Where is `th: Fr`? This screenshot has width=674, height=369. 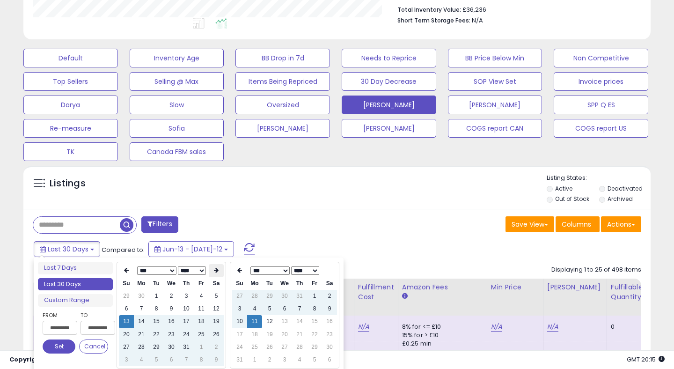 th: Fr is located at coordinates (201, 283).